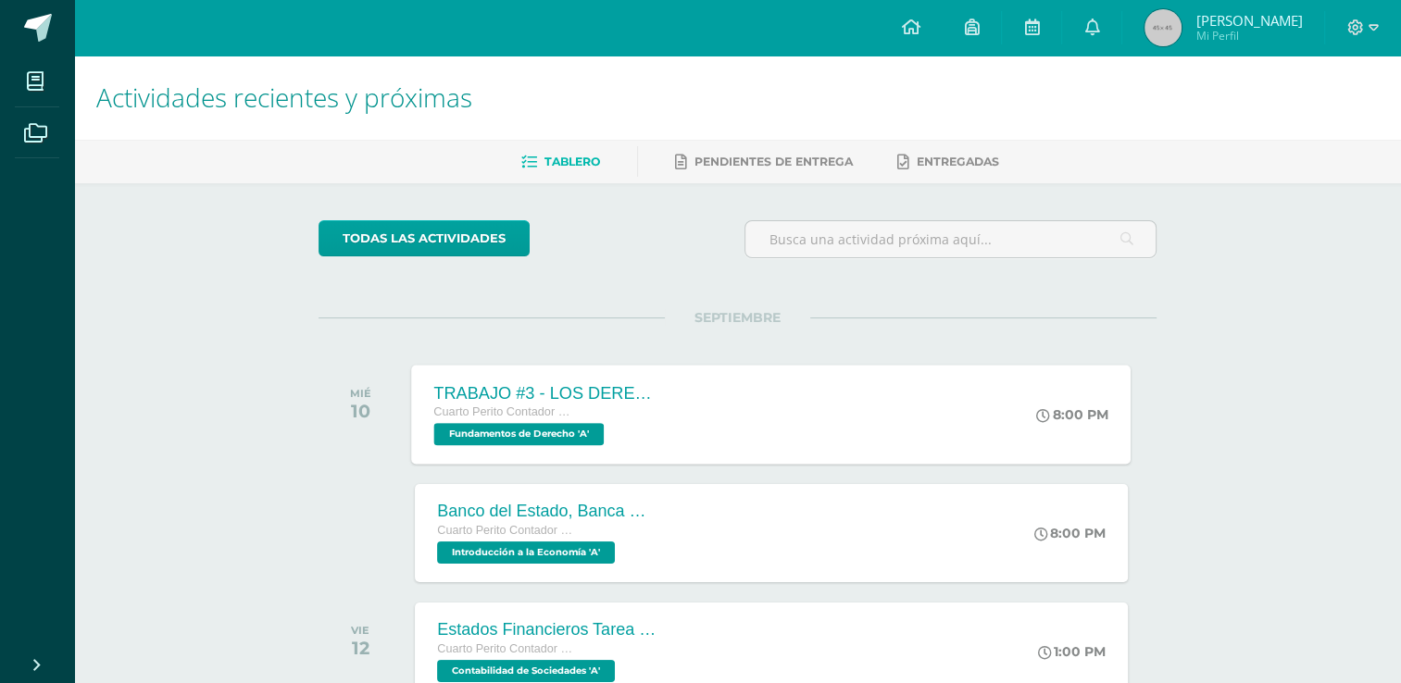 The image size is (1401, 683). What do you see at coordinates (950, 239) in the screenshot?
I see `input: Busca una actividad próxima aquí...` at bounding box center [950, 239].